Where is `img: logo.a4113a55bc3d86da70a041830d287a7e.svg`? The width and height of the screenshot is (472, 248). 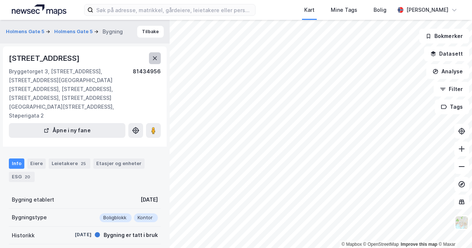 img: logo.a4113a55bc3d86da70a041830d287a7e.svg is located at coordinates (39, 10).